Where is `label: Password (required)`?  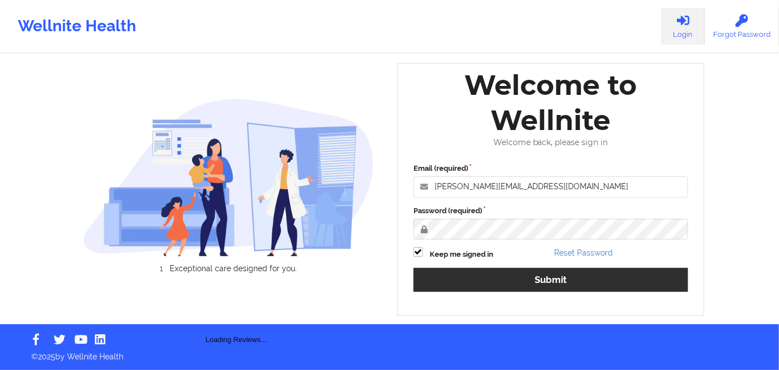
label: Password (required) is located at coordinates (551, 211).